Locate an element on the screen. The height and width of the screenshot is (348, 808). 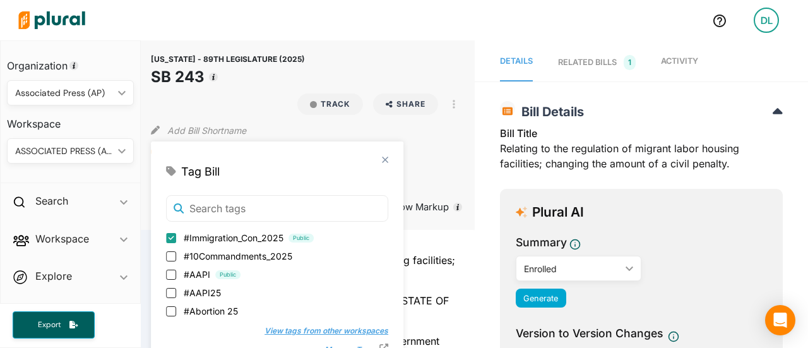
button: Add Bill Shortname is located at coordinates (206, 130).